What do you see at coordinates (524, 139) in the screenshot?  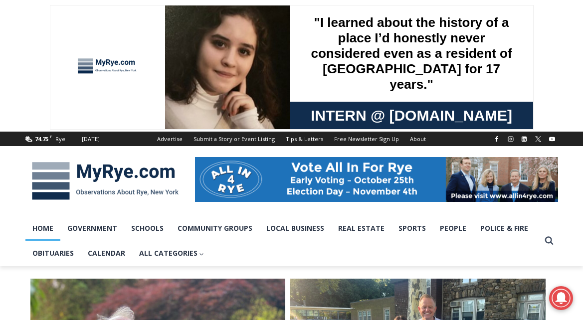 I see `a: Linkedin` at bounding box center [524, 139].